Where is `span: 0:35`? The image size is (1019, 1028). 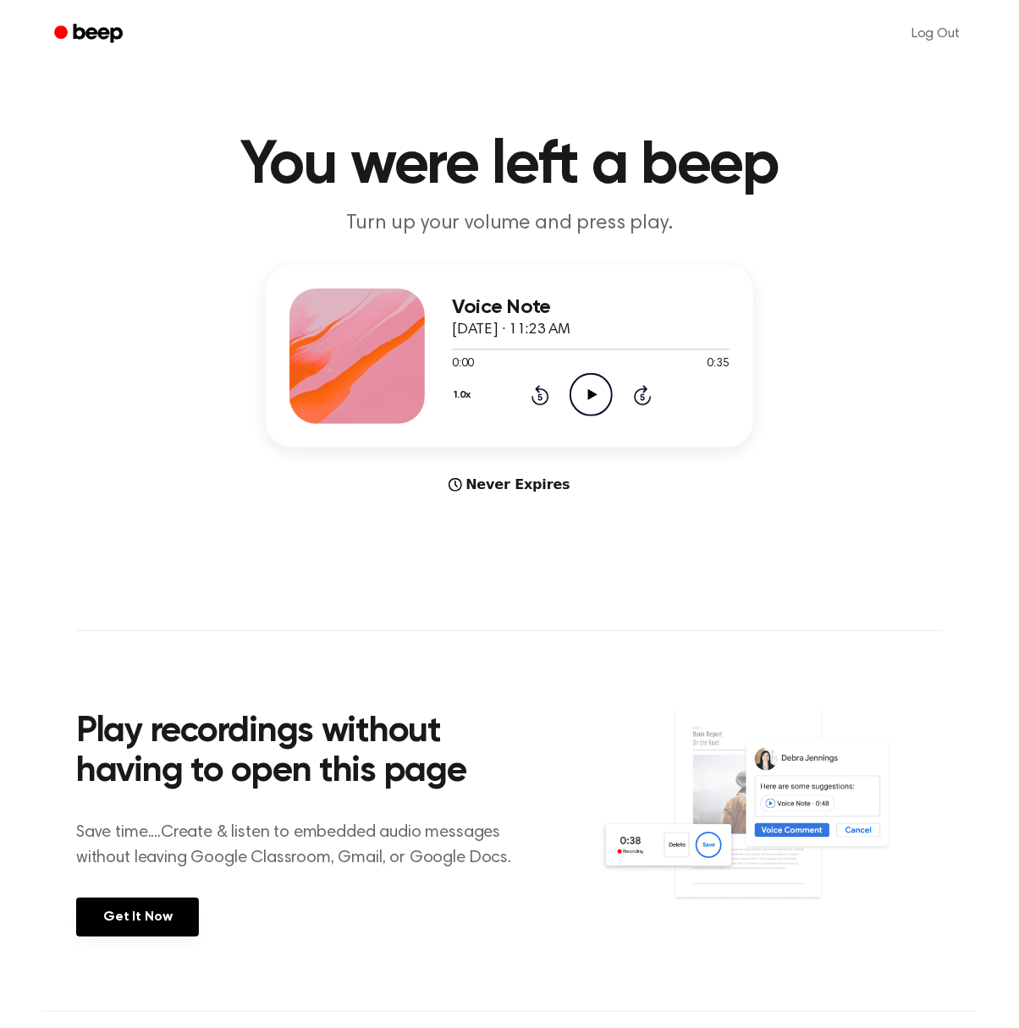
span: 0:35 is located at coordinates (719, 364).